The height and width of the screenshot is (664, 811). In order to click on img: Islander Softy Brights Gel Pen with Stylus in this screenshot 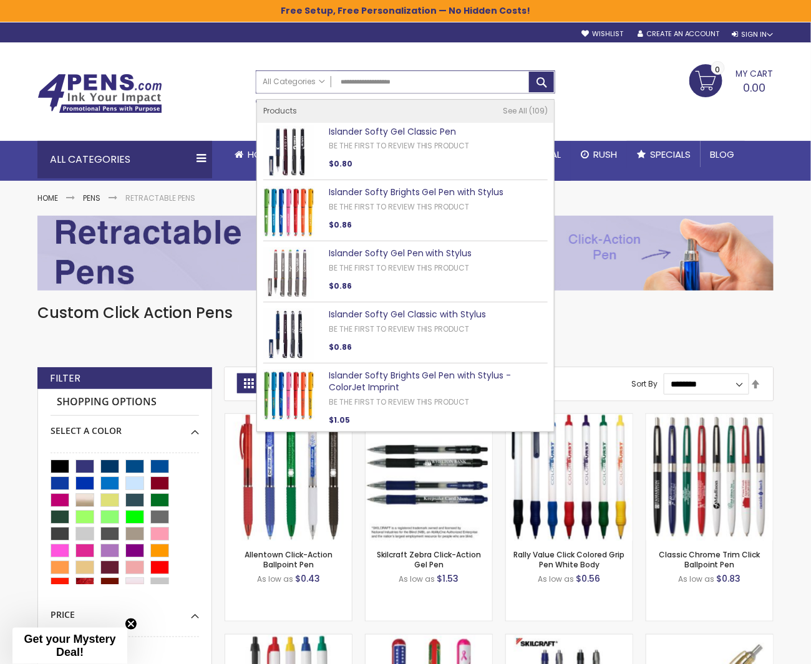, I will do `click(289, 212)`.